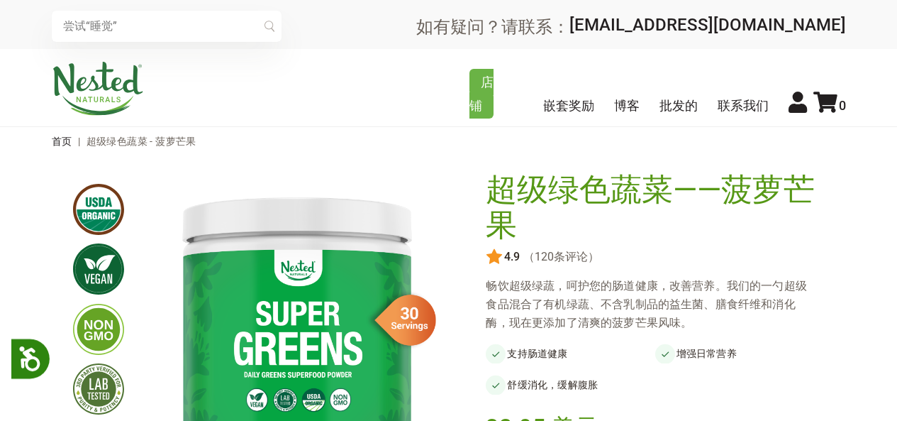 This screenshot has width=897, height=421. I want to click on font: （120条评论）, so click(561, 256).